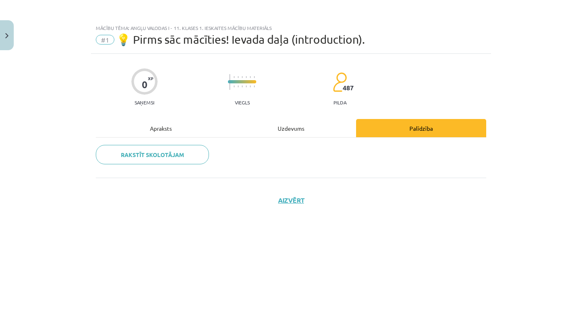 The width and height of the screenshot is (582, 325). What do you see at coordinates (150, 78) in the screenshot?
I see `span: XP` at bounding box center [150, 78].